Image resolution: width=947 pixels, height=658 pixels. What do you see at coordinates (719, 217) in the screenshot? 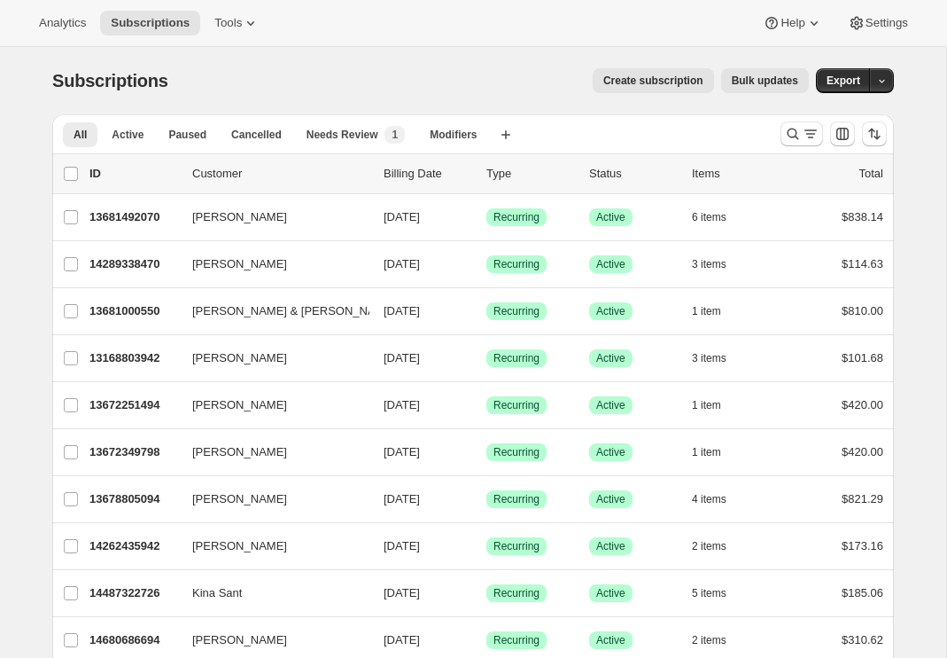
I see `button: 6 items` at bounding box center [719, 217].